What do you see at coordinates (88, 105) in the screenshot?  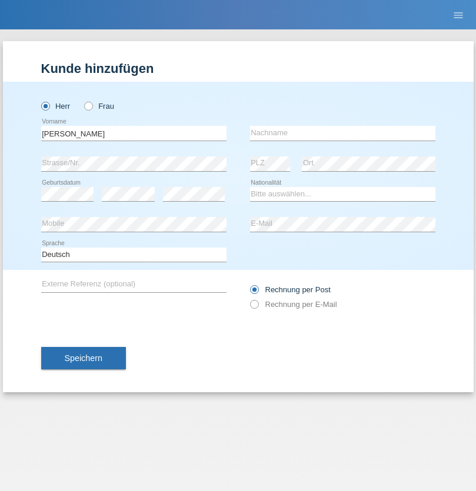 I see `input: Frau` at bounding box center [88, 105].